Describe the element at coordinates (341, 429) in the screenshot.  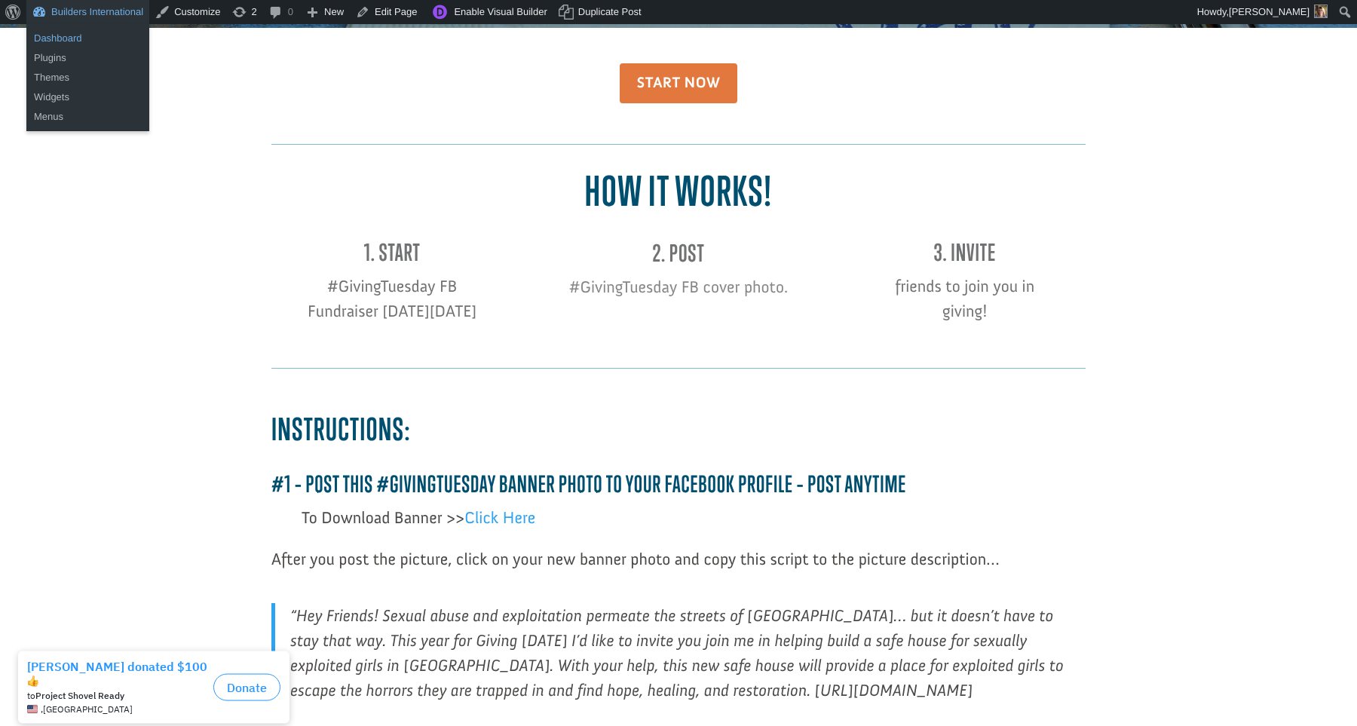
I see `span: Instructions:` at that location.